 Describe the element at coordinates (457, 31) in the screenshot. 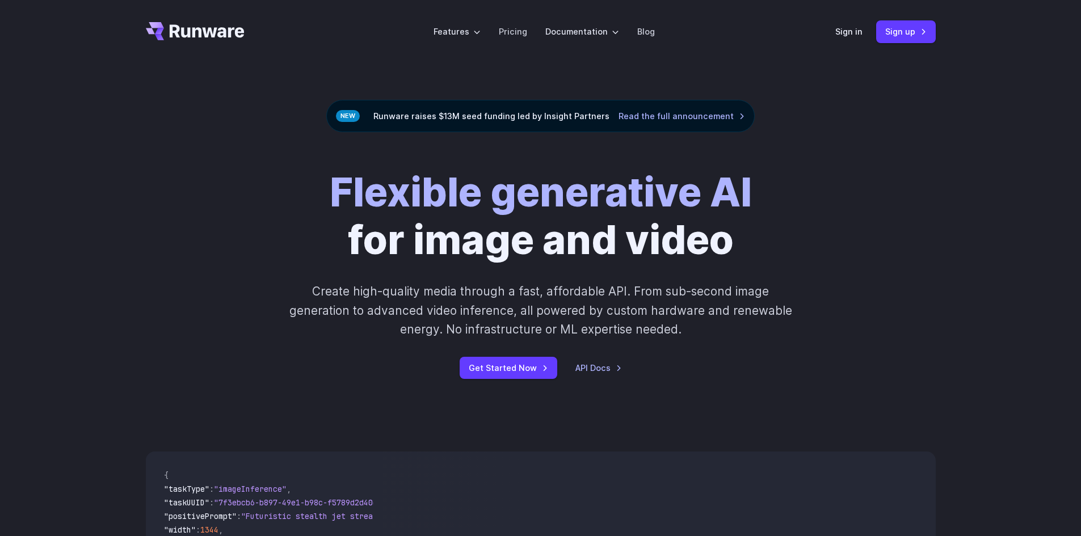

I see `label: Features` at that location.